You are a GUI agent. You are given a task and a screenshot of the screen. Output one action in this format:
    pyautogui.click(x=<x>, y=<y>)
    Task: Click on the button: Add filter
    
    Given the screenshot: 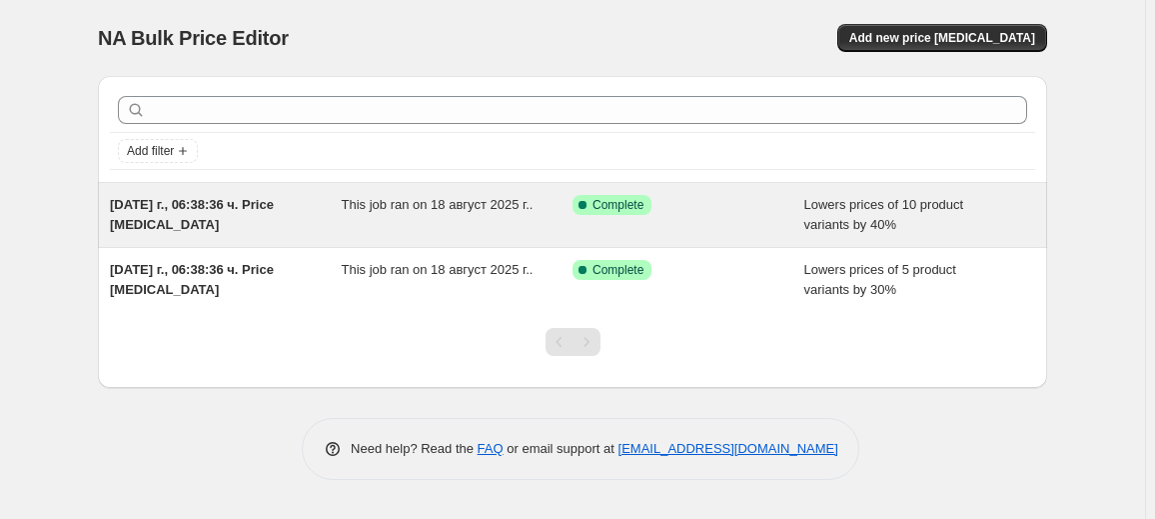 What is the action you would take?
    pyautogui.click(x=158, y=151)
    